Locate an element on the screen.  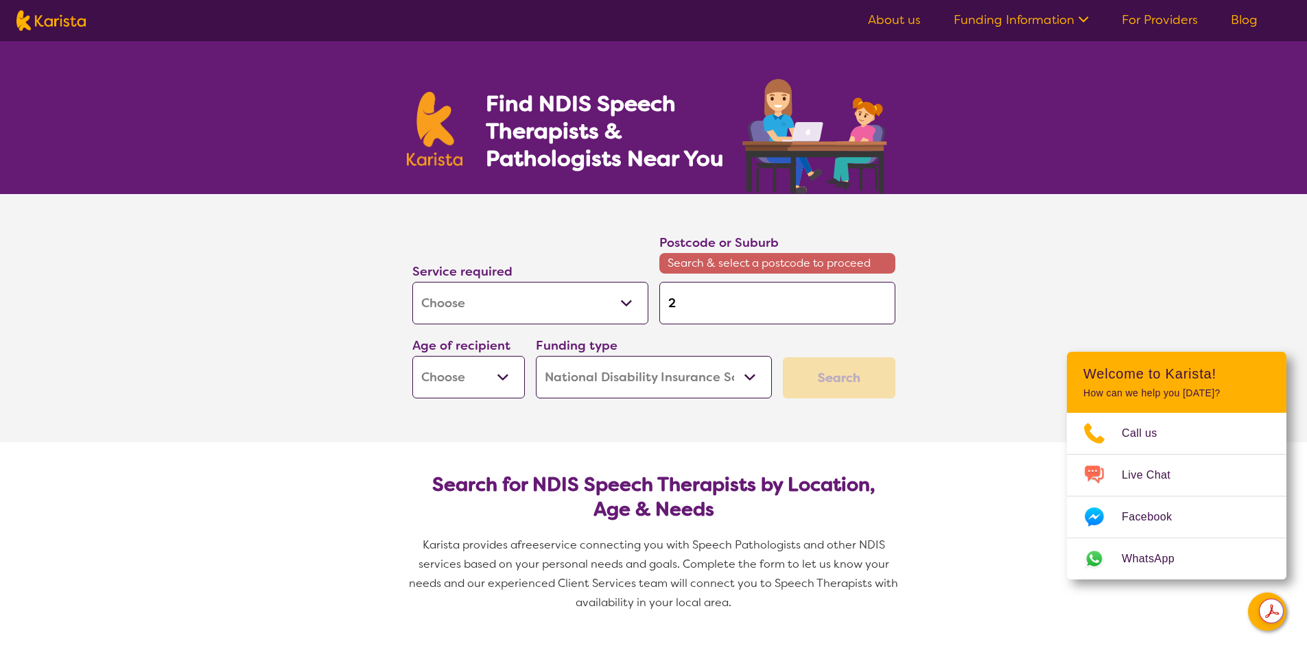
span: WhatsApp is located at coordinates (1156, 559).